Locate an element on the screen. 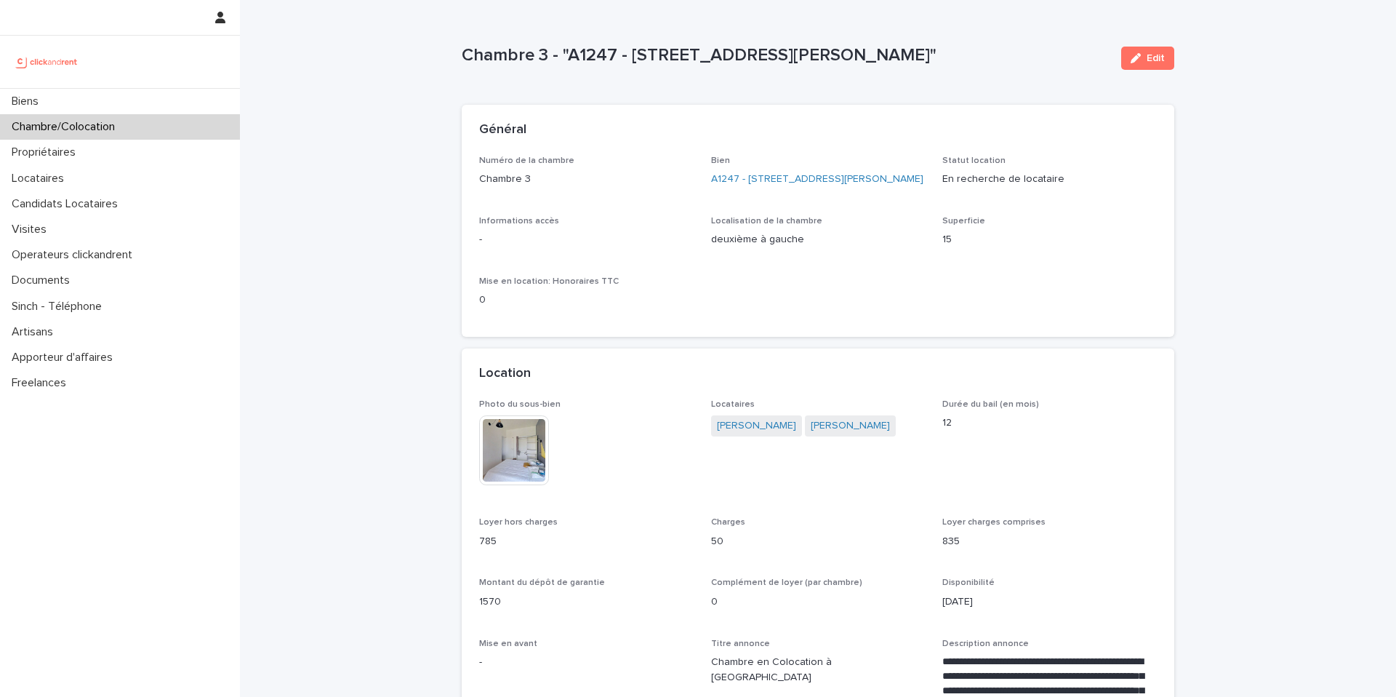 Image resolution: width=1396 pixels, height=697 pixels. p: 835 is located at coordinates (1049, 541).